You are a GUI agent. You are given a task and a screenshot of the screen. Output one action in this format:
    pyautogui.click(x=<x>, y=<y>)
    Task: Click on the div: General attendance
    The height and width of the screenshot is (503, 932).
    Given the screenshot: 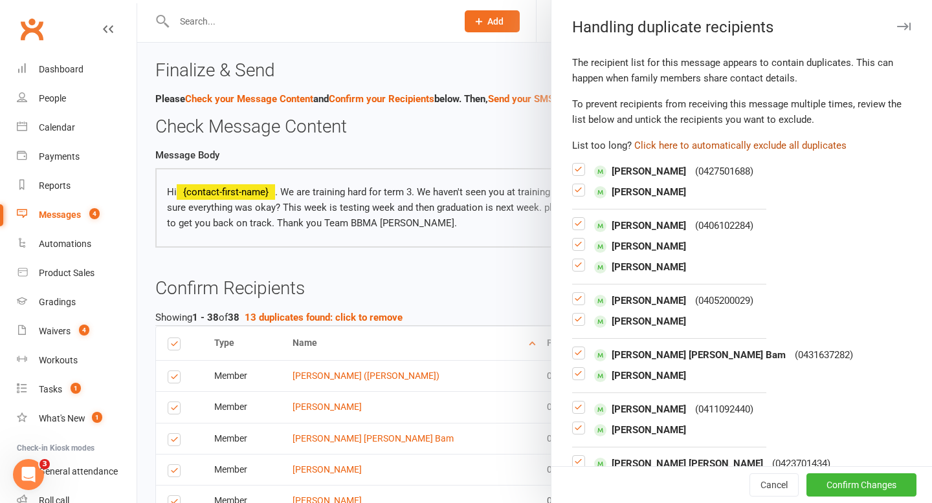 What is the action you would take?
    pyautogui.click(x=78, y=472)
    